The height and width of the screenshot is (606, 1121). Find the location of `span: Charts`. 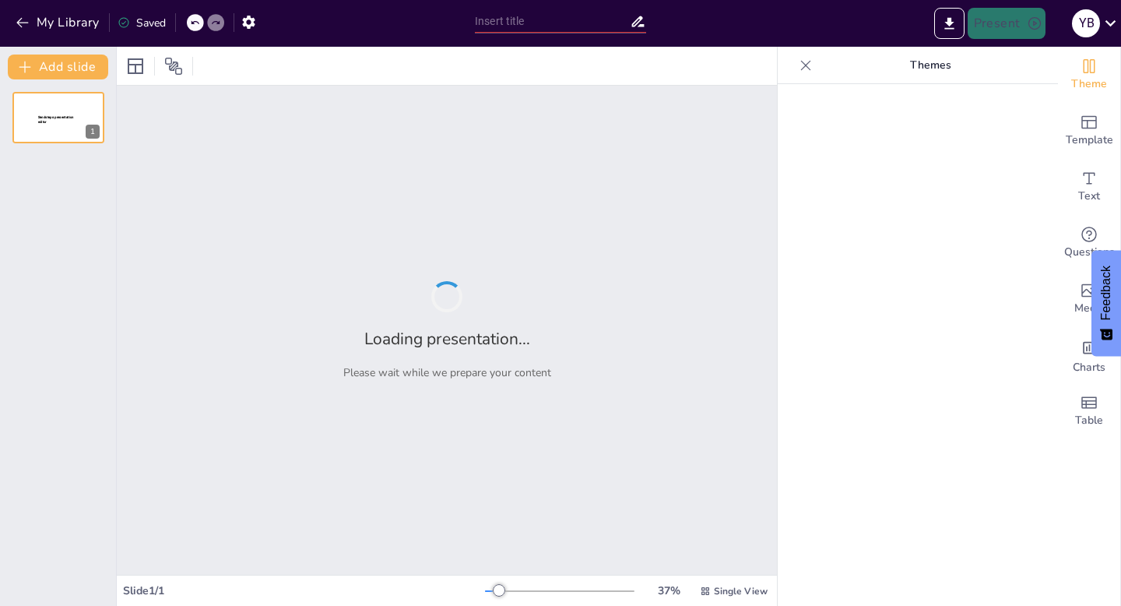

span: Charts is located at coordinates (1089, 368).